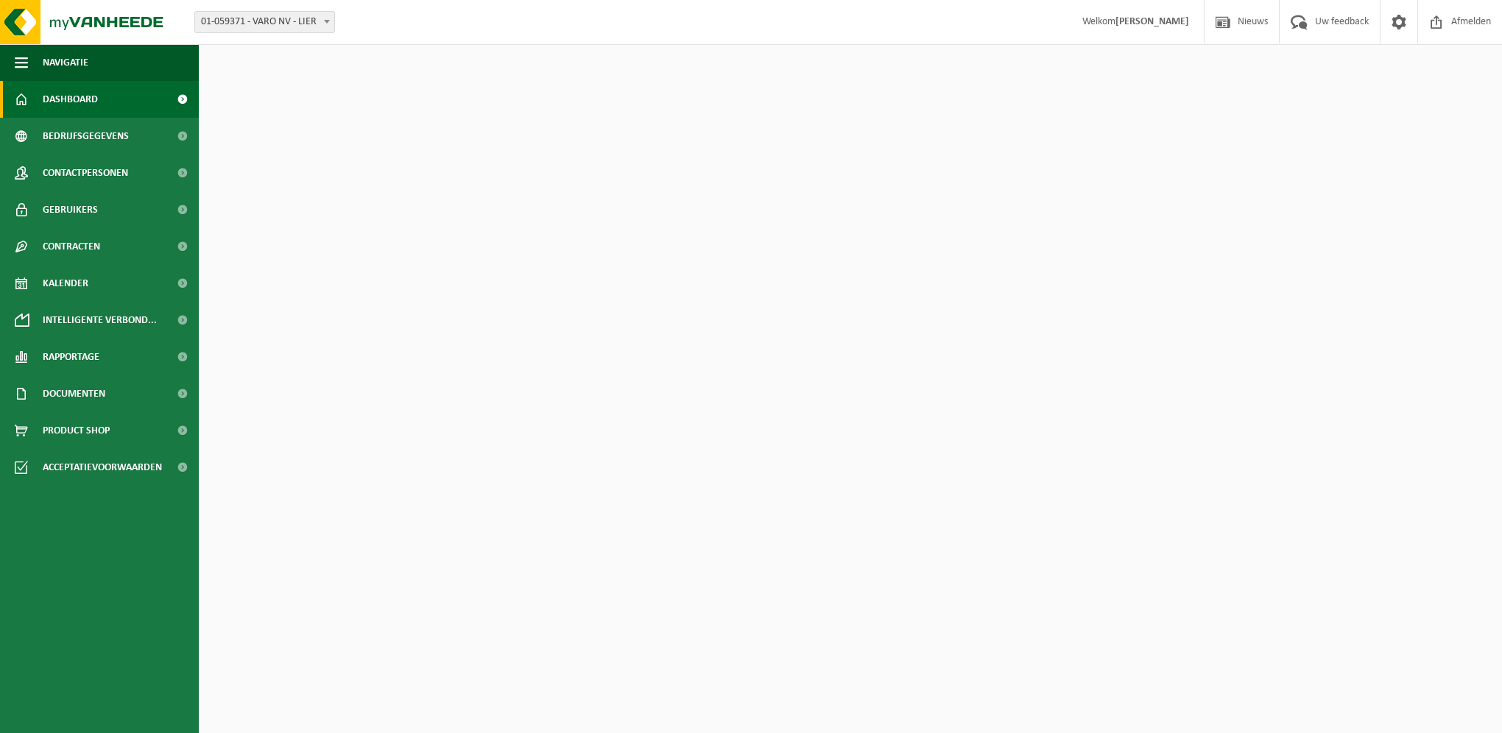  What do you see at coordinates (264, 22) in the screenshot?
I see `span: 01-059371 - VARO NV - LIER` at bounding box center [264, 22].